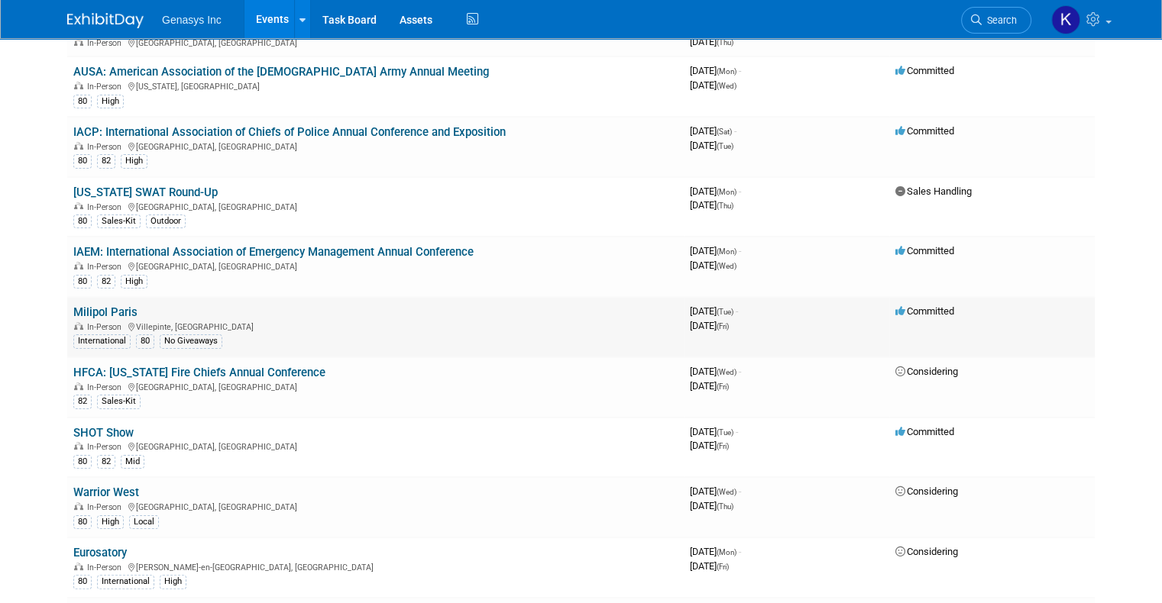 The image size is (1162, 603). I want to click on img: Kate Lawson, so click(1066, 20).